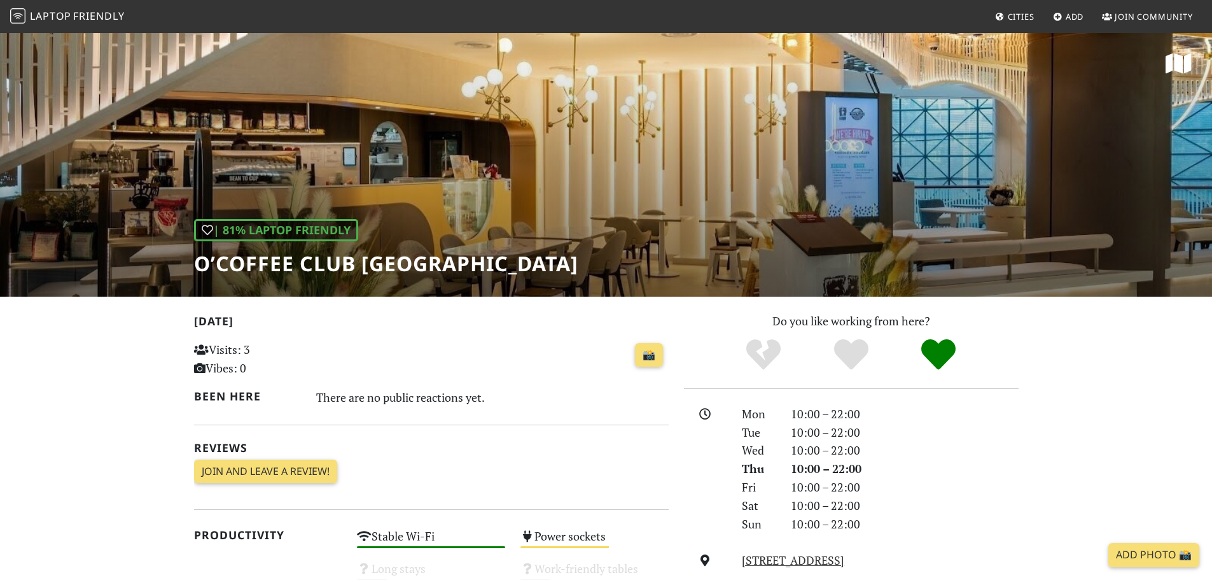 This screenshot has height=580, width=1212. What do you see at coordinates (431, 542) in the screenshot?
I see `div: Stable Wi-Fi` at bounding box center [431, 542].